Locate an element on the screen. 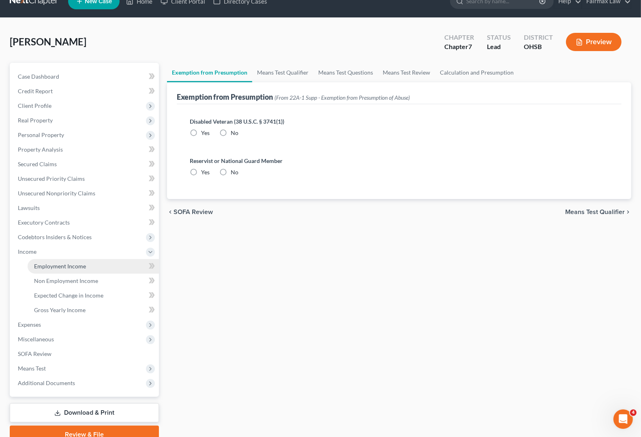 The image size is (641, 437). span: Unsecured Priority Claims is located at coordinates (51, 178).